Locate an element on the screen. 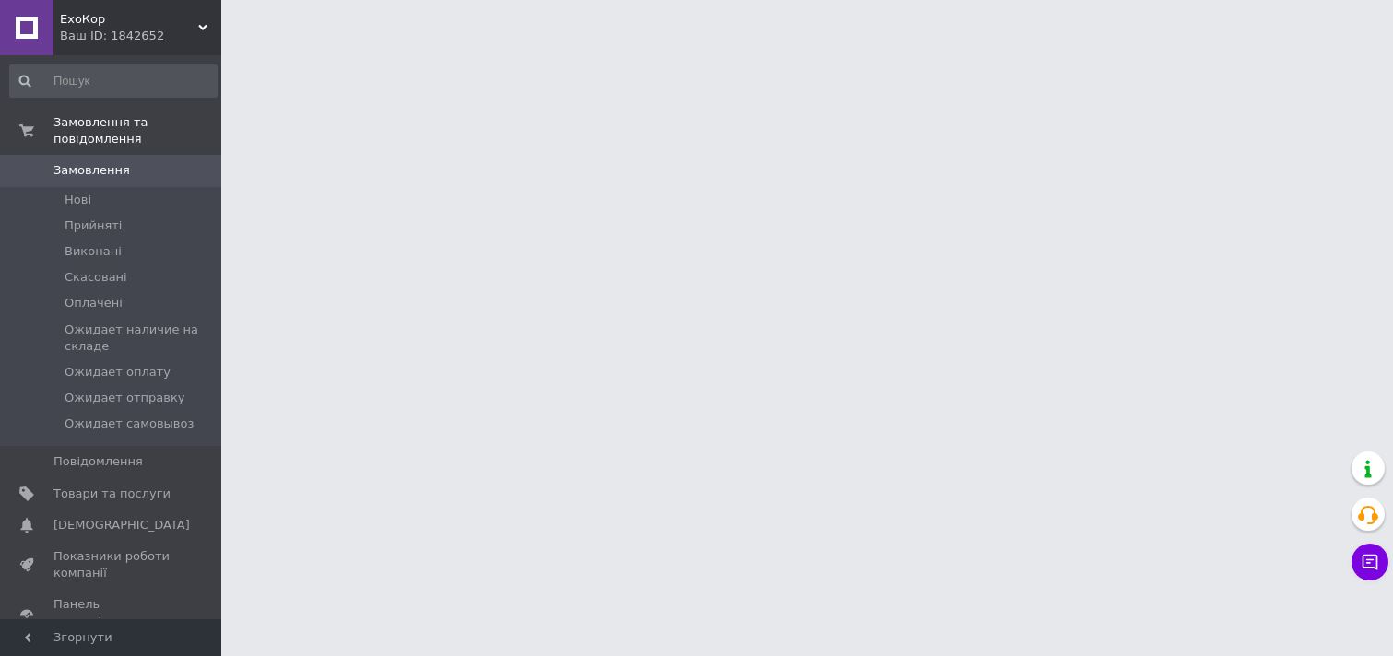 The width and height of the screenshot is (1393, 656). span: Прийняті is located at coordinates (93, 226).